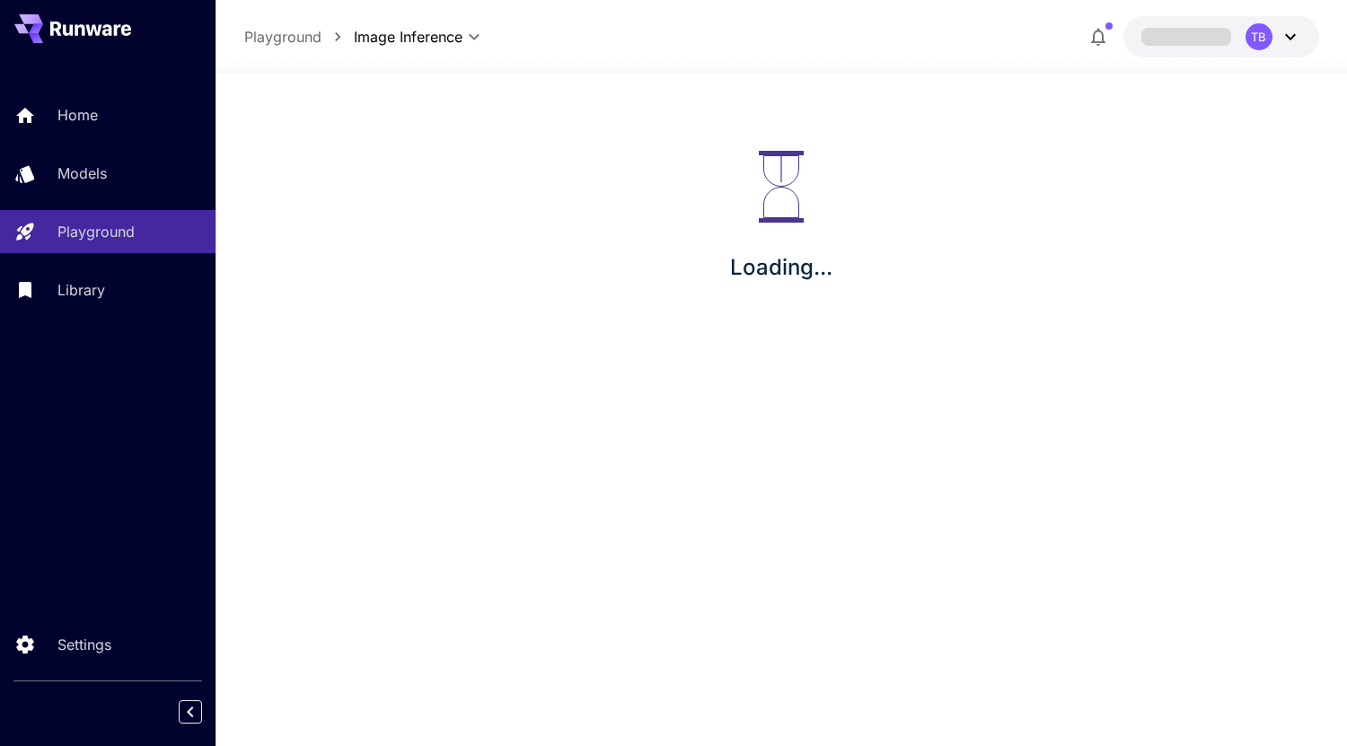 The width and height of the screenshot is (1347, 746). I want to click on p: Loading..., so click(781, 268).